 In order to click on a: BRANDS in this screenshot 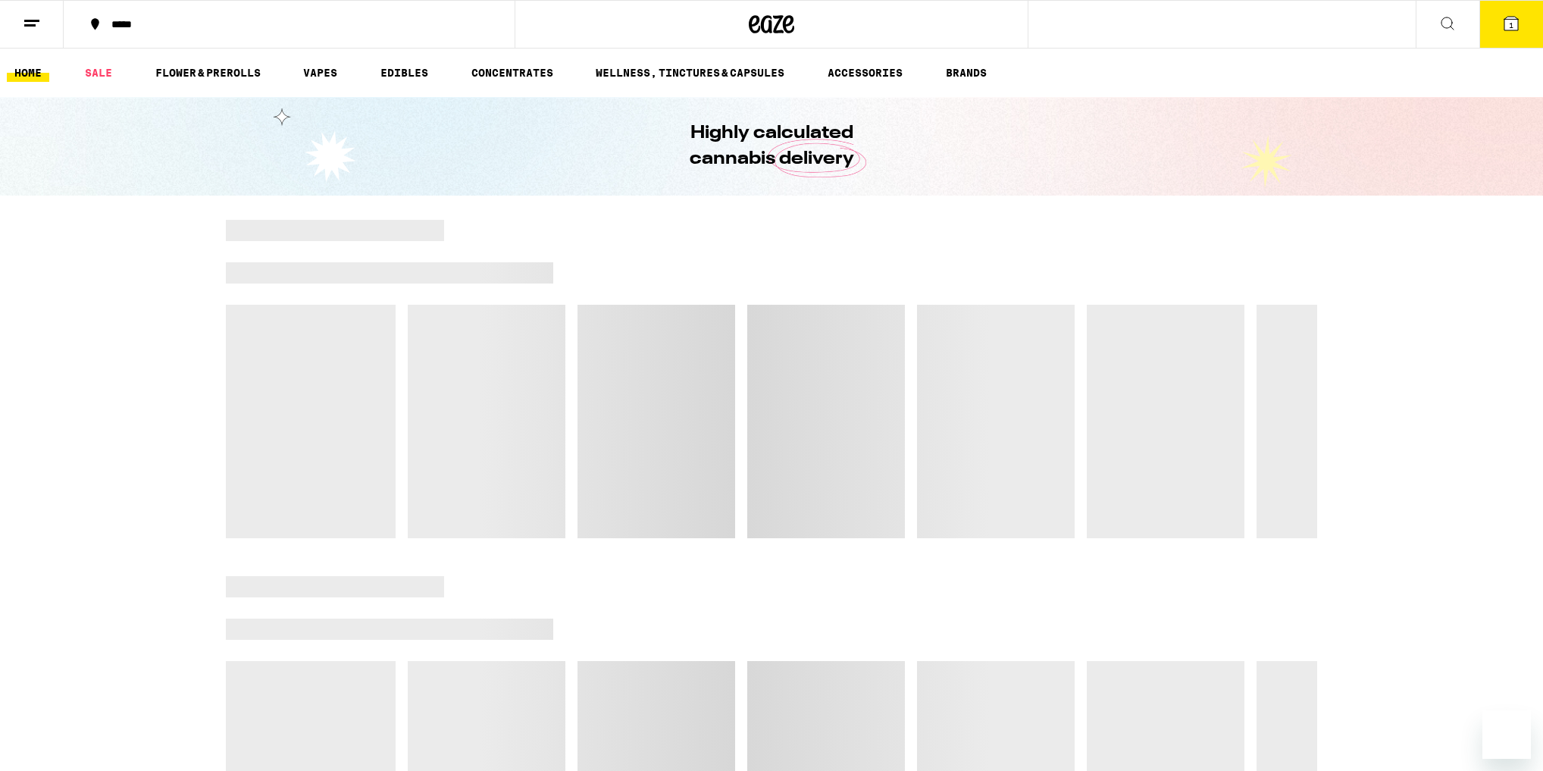, I will do `click(966, 73)`.